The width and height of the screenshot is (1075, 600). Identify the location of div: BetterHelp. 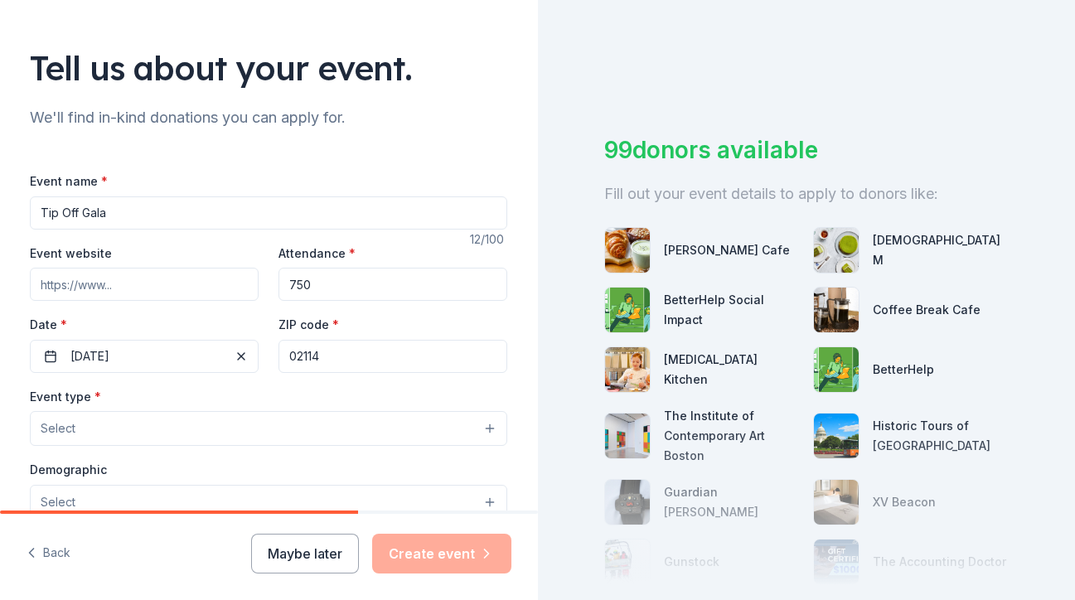
(903, 370).